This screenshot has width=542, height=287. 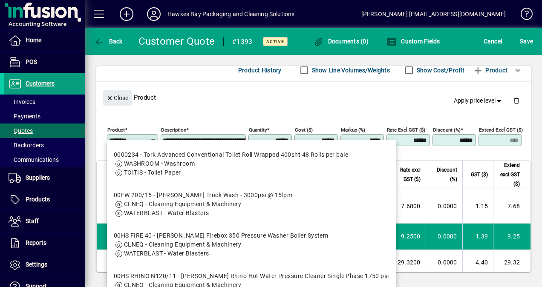 I want to click on span: Apply price level, so click(x=479, y=101).